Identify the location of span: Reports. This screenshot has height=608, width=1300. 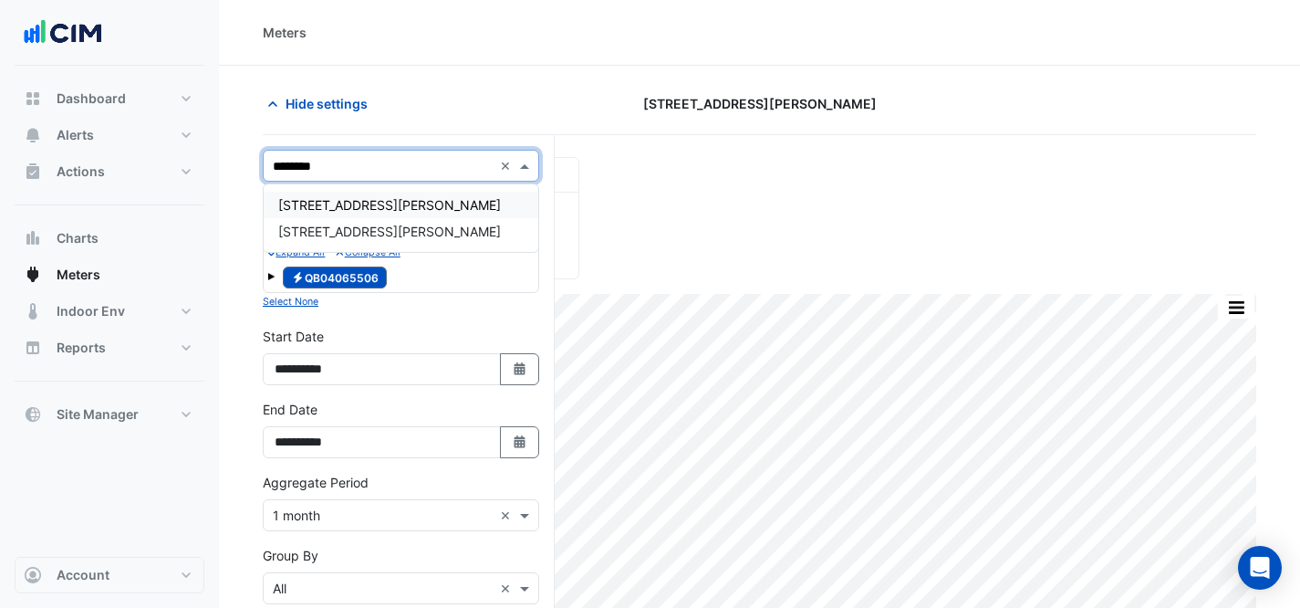
(81, 348).